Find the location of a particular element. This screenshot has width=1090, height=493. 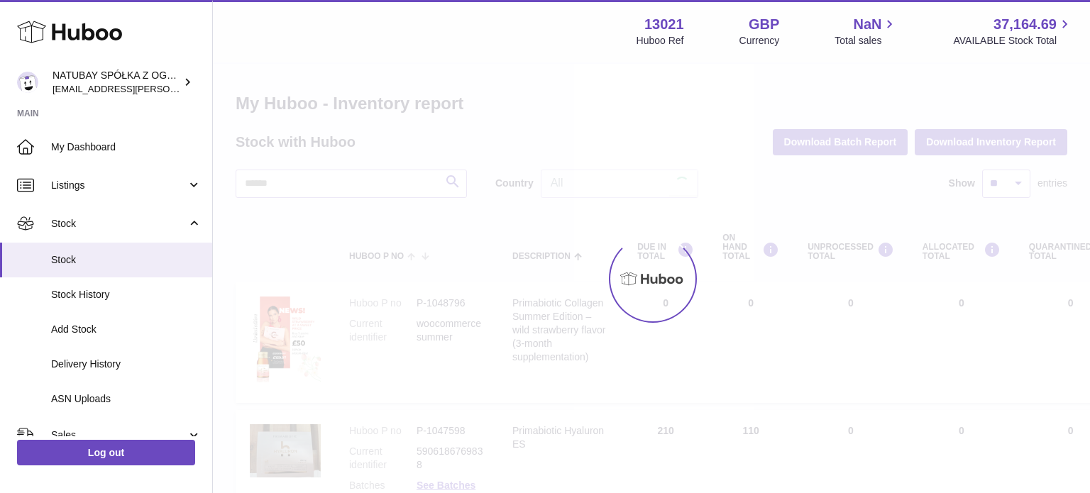

div: Currency is located at coordinates (759, 40).